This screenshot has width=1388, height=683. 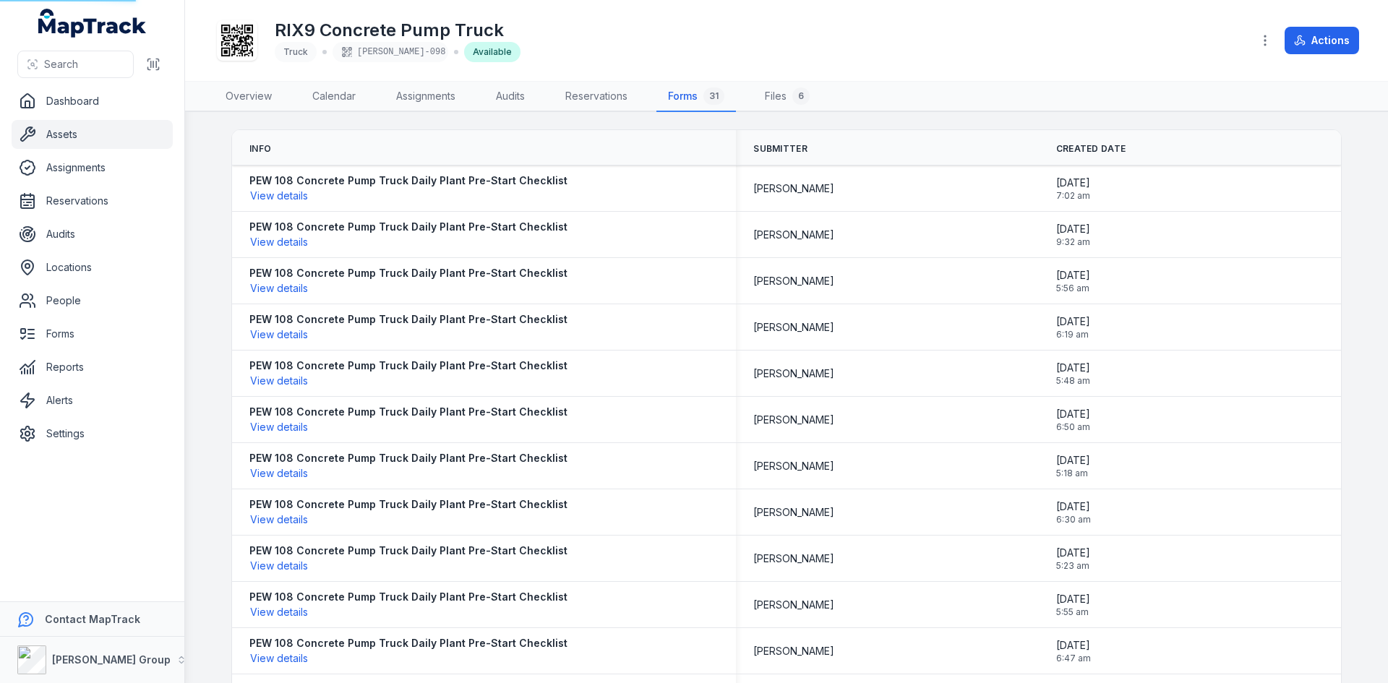 I want to click on time: 7/15/2025, 6:19:49 AM, so click(x=1073, y=327).